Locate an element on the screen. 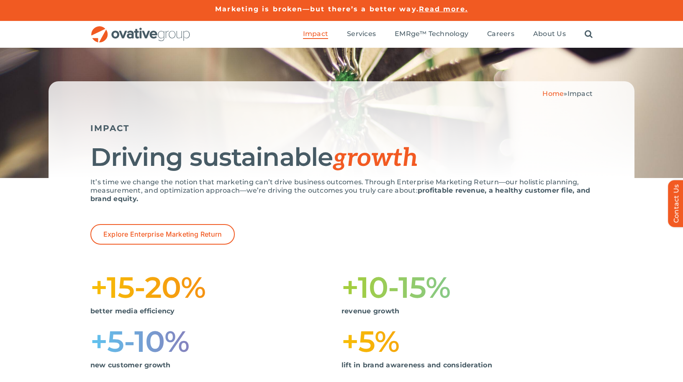 The height and width of the screenshot is (382, 683). strong: new customer growth is located at coordinates (131, 364).